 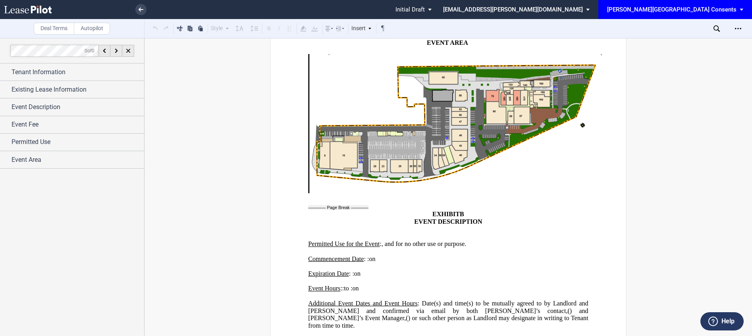 I want to click on span: Tenant Information, so click(x=39, y=72).